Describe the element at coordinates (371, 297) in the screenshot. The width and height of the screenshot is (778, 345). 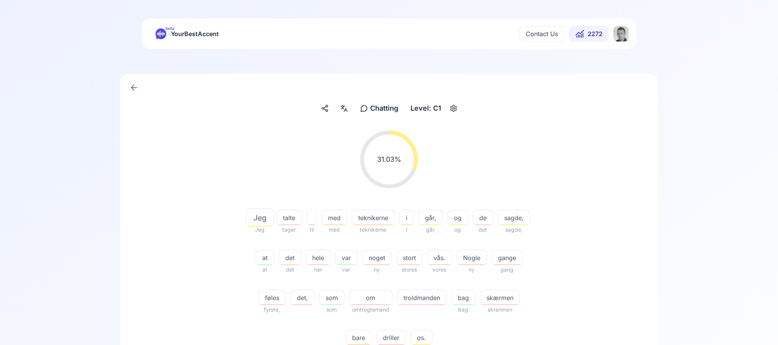
I see `button: om` at that location.